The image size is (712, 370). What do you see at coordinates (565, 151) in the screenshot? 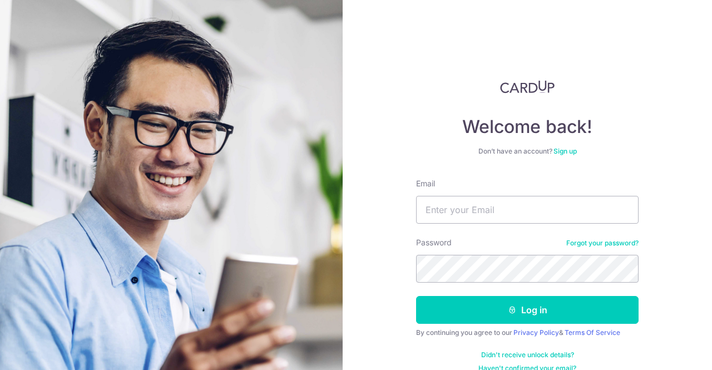
I see `a: Sign up` at bounding box center [565, 151].